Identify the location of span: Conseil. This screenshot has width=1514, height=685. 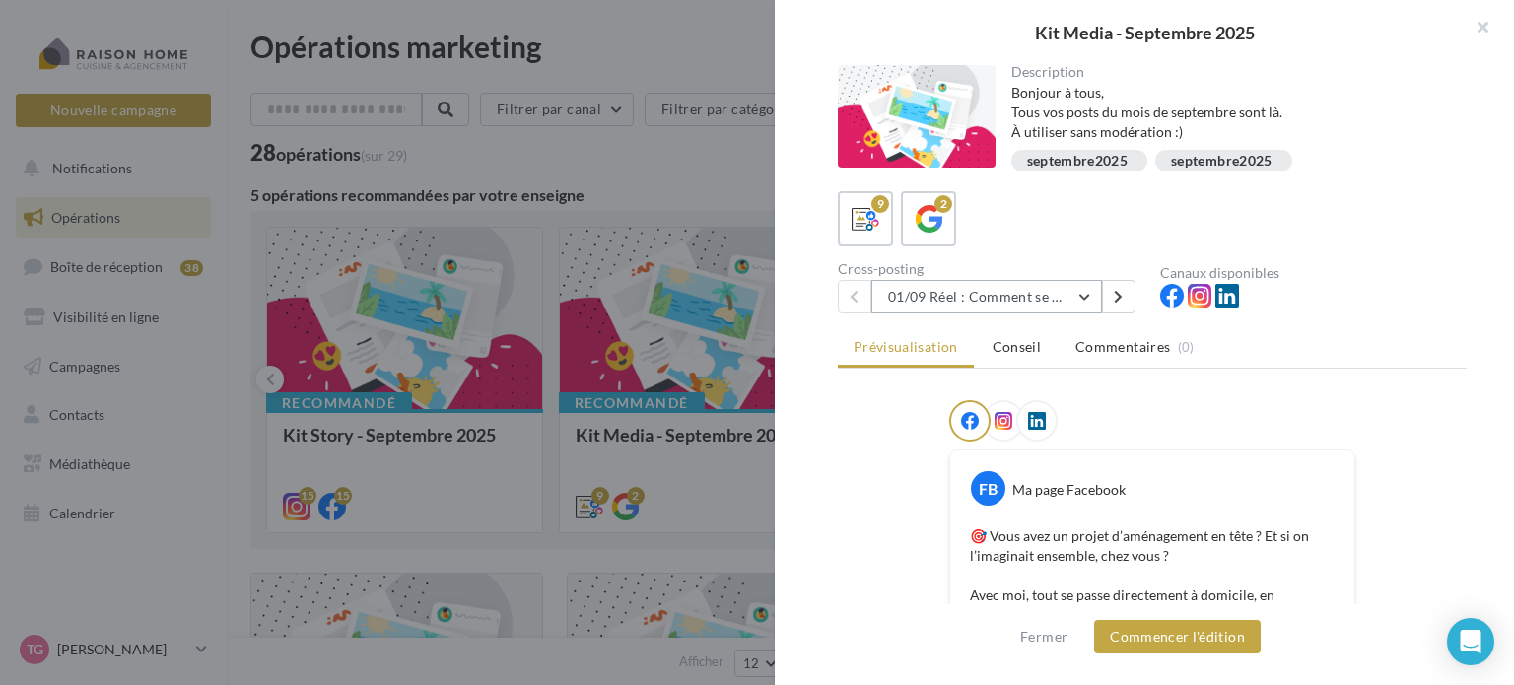
(1016, 346).